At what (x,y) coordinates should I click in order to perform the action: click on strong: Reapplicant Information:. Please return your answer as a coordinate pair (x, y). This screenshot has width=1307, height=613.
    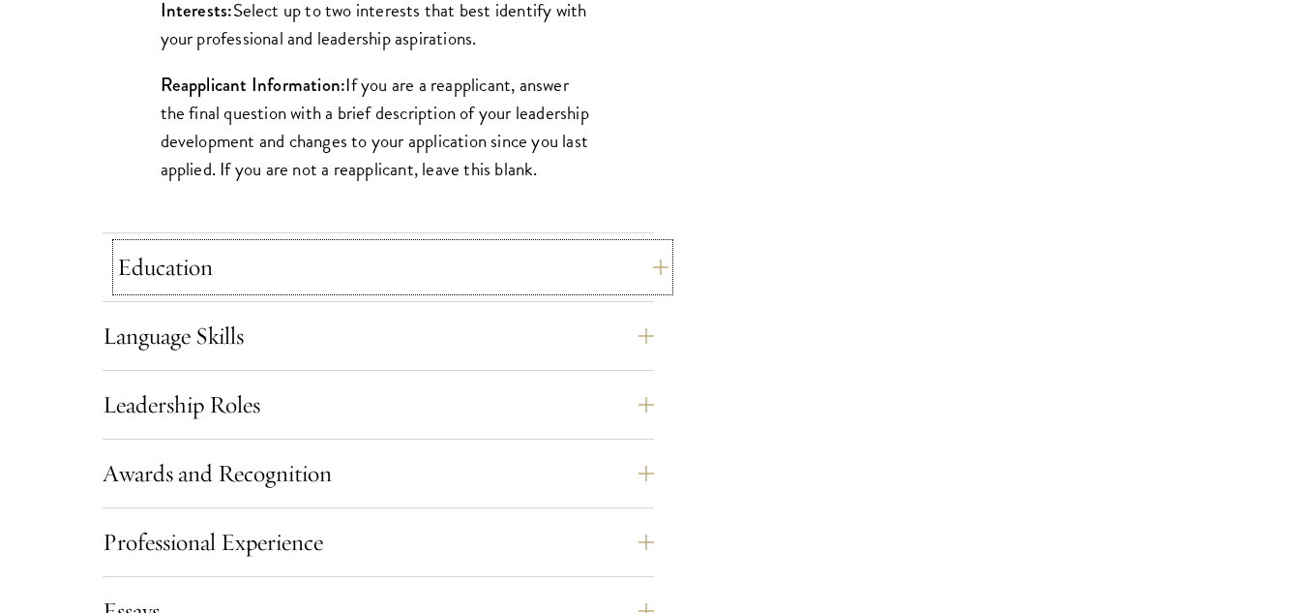
    Looking at the image, I should click on (254, 84).